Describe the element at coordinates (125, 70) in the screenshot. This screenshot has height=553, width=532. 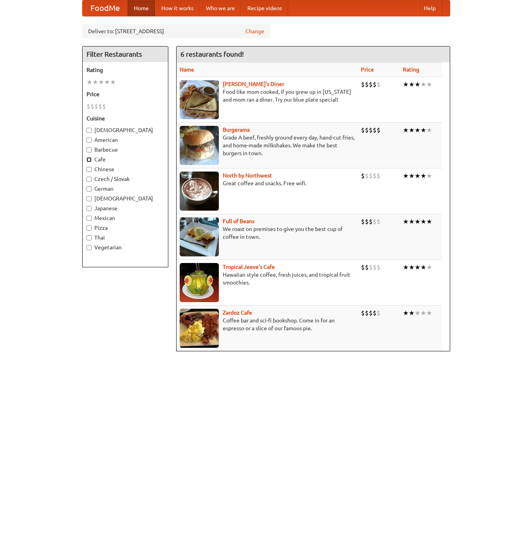
I see `h5: Rating` at that location.